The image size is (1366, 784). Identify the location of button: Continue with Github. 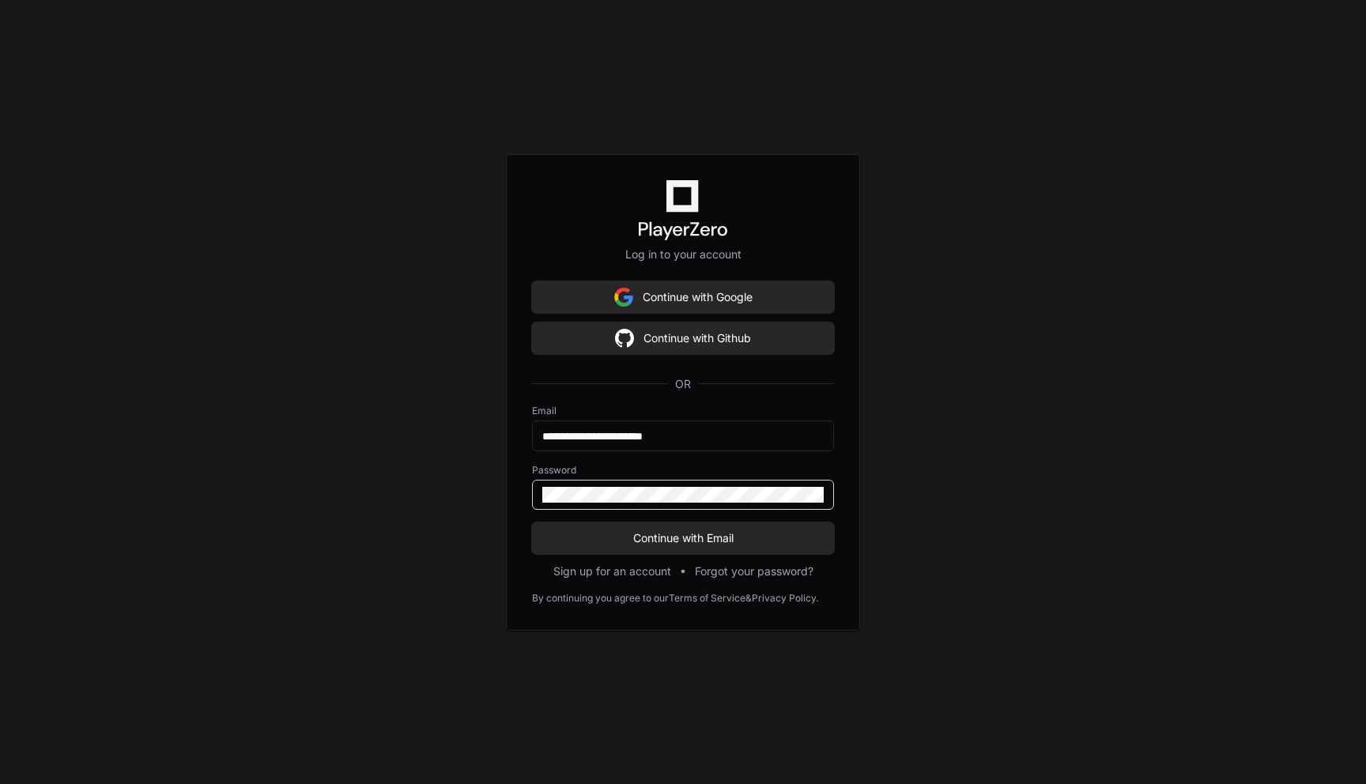
(683, 338).